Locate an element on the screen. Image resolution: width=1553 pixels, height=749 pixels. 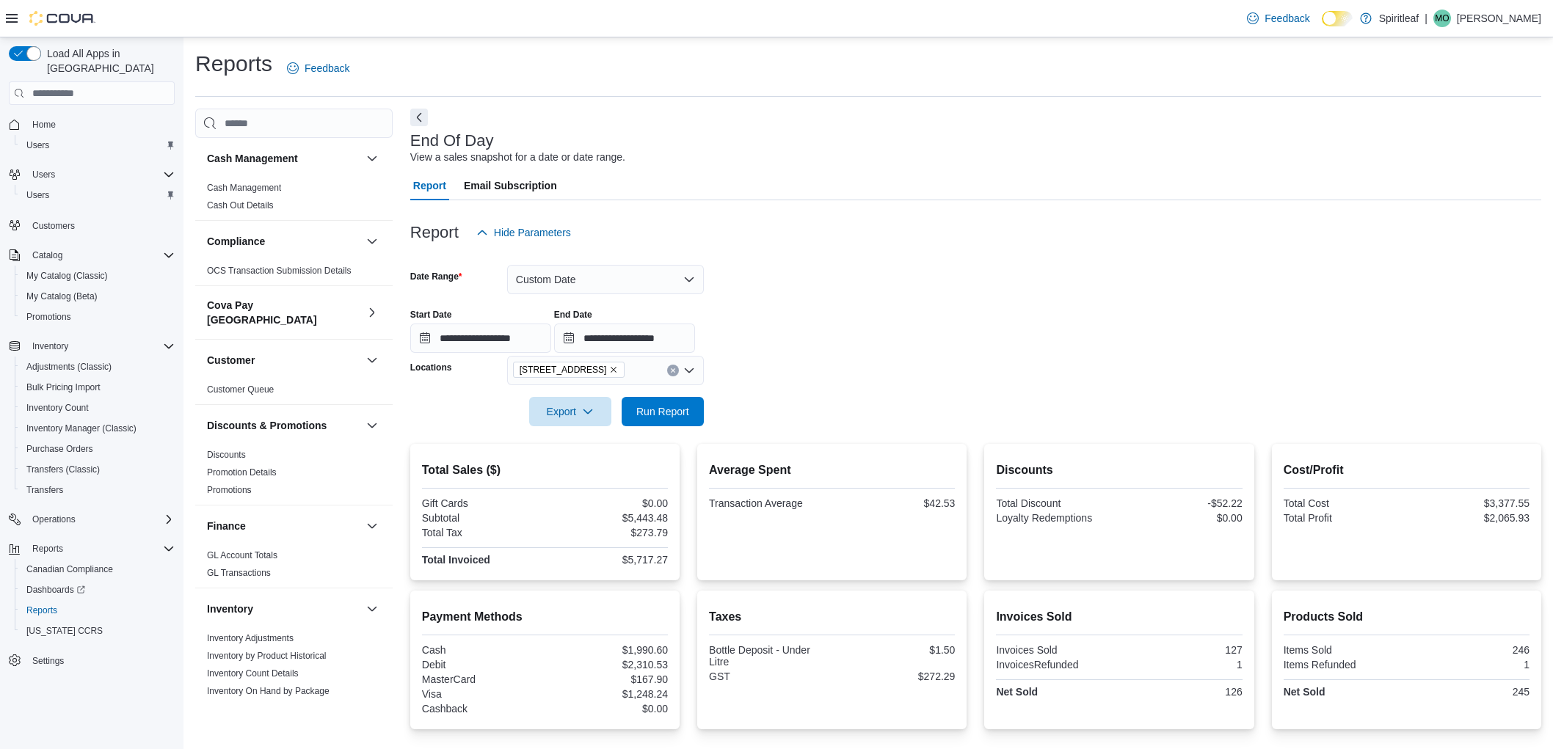
div: Total Tax is located at coordinates (482, 533).